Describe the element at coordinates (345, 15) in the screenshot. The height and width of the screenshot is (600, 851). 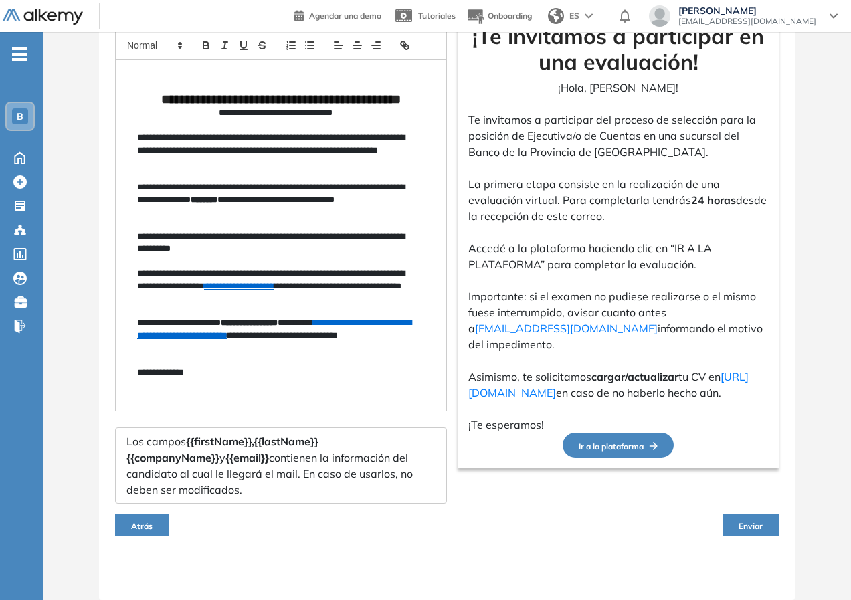
I see `span: Agendar una demo` at that location.